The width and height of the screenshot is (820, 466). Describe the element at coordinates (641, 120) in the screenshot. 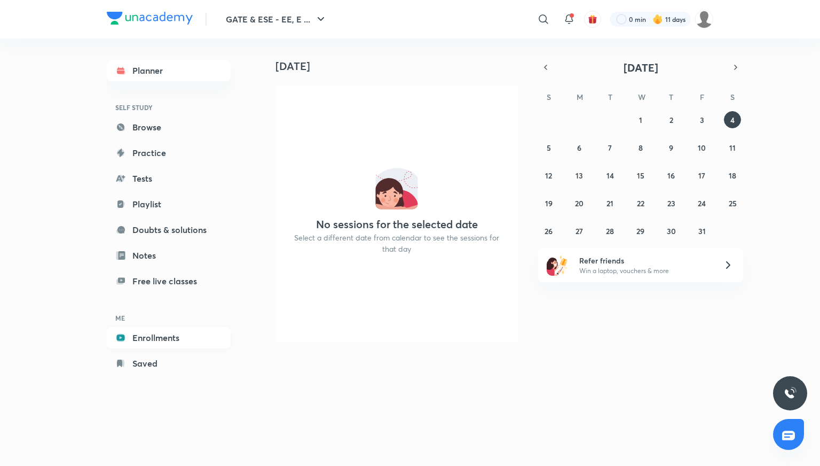

I see `button: October 1, 2025` at that location.